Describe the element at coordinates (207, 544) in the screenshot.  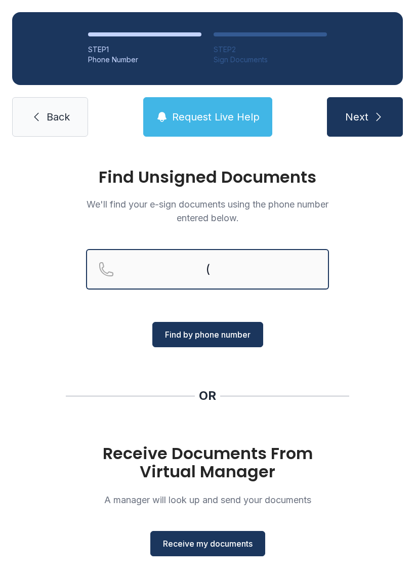
I see `span: Receive my documents` at that location.